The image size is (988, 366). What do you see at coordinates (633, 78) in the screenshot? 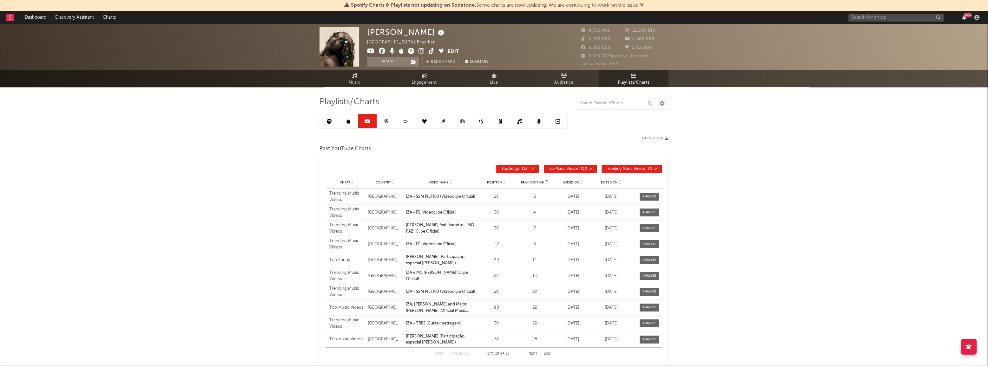
I see `a: Playlists/Charts` at bounding box center [633, 78].